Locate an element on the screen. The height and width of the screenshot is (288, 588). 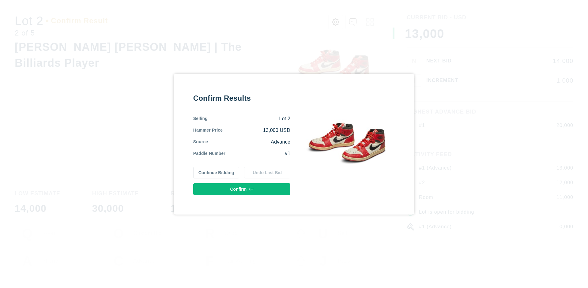
div: 13,000 USD is located at coordinates (256, 130).